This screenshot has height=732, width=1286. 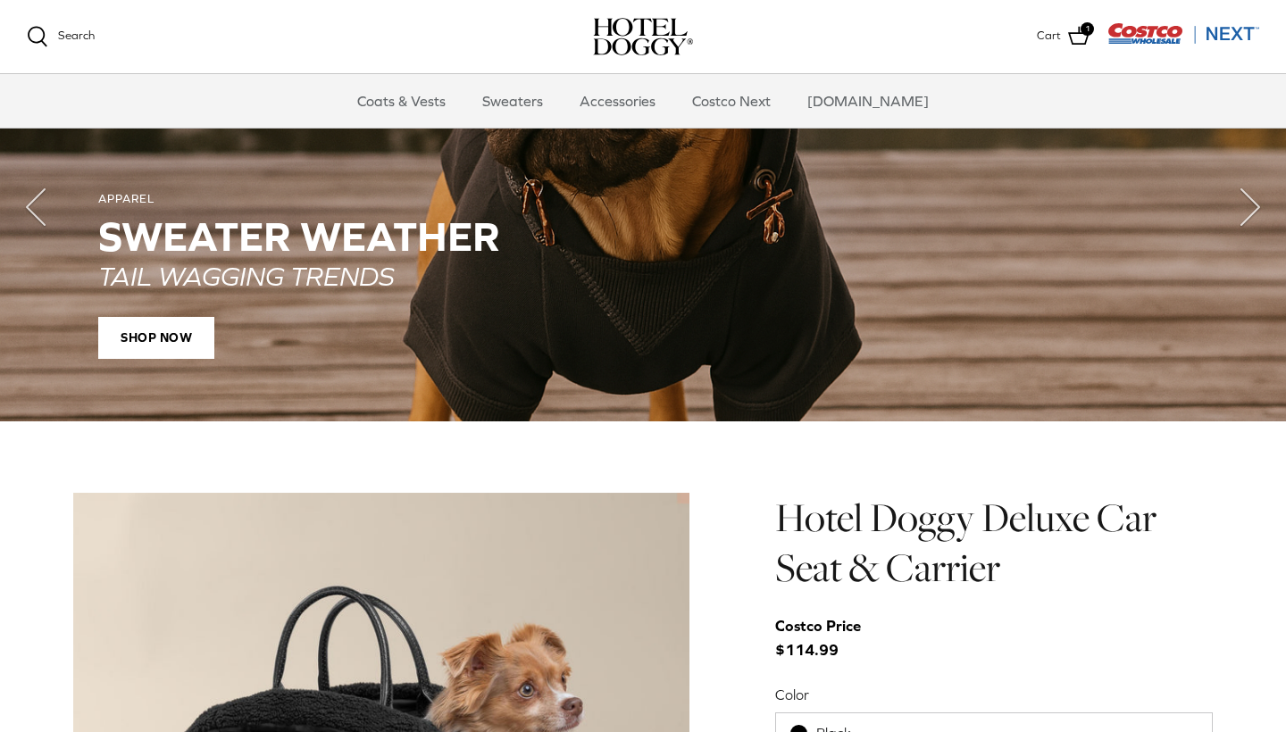 What do you see at coordinates (401, 101) in the screenshot?
I see `a: Coats & Vests` at bounding box center [401, 101].